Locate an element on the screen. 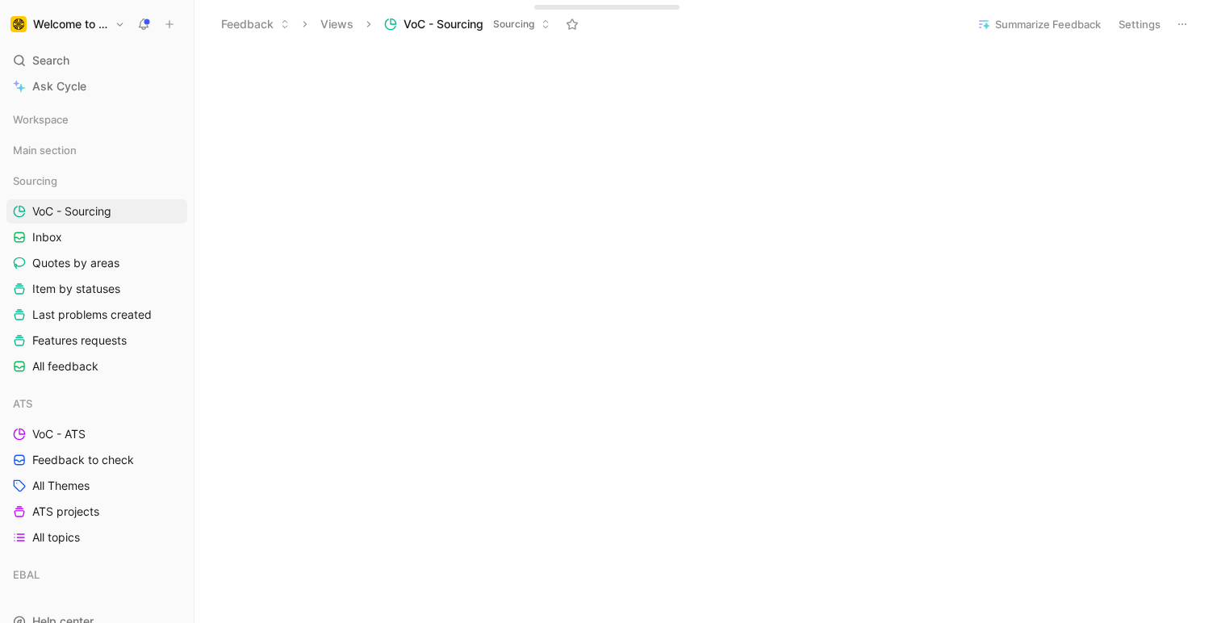 The height and width of the screenshot is (623, 1213). a: VoC - Sourcing is located at coordinates (97, 211).